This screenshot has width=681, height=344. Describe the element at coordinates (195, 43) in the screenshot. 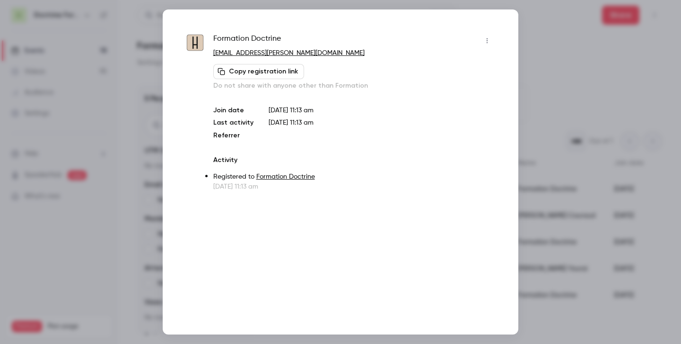

I see `img: hajjar-avocat.com` at that location.